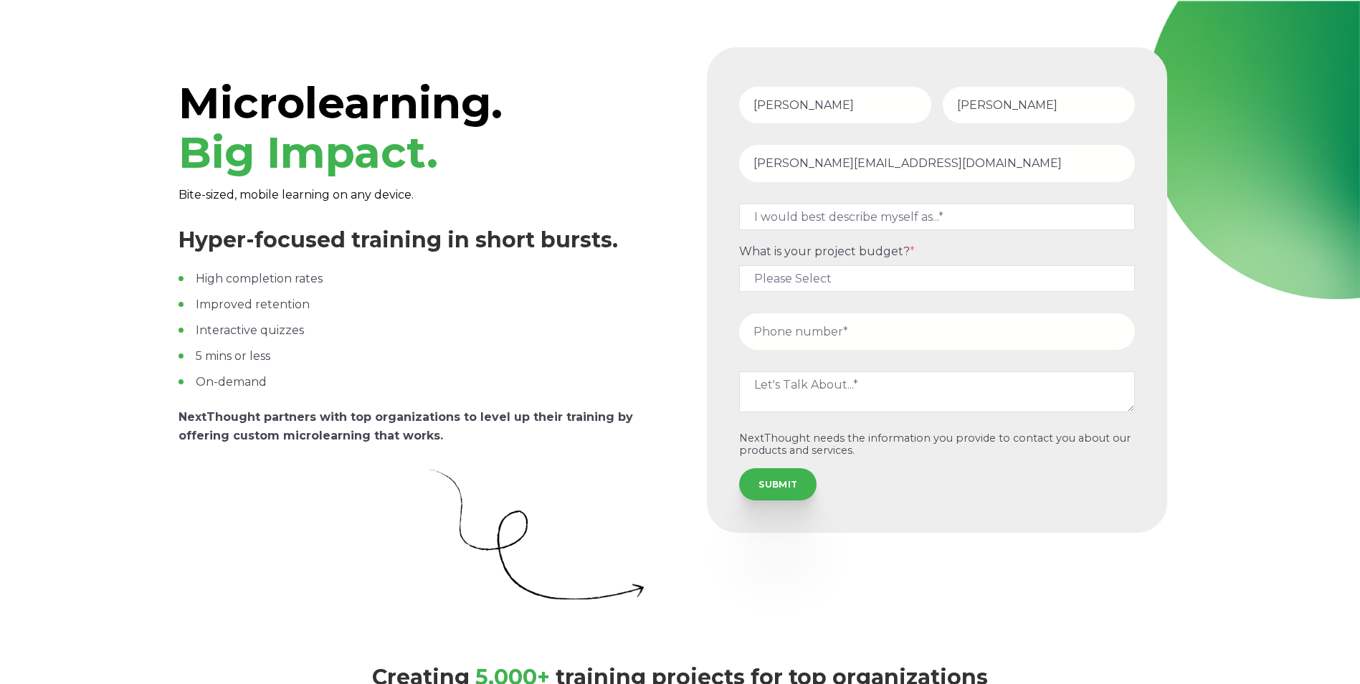  What do you see at coordinates (825, 251) in the screenshot?
I see `span: What is your project budget?` at bounding box center [825, 251].